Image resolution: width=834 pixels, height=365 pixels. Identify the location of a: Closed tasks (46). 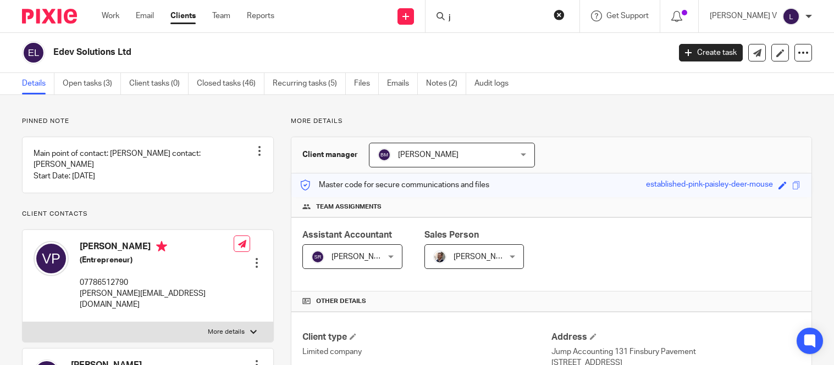
(230, 84).